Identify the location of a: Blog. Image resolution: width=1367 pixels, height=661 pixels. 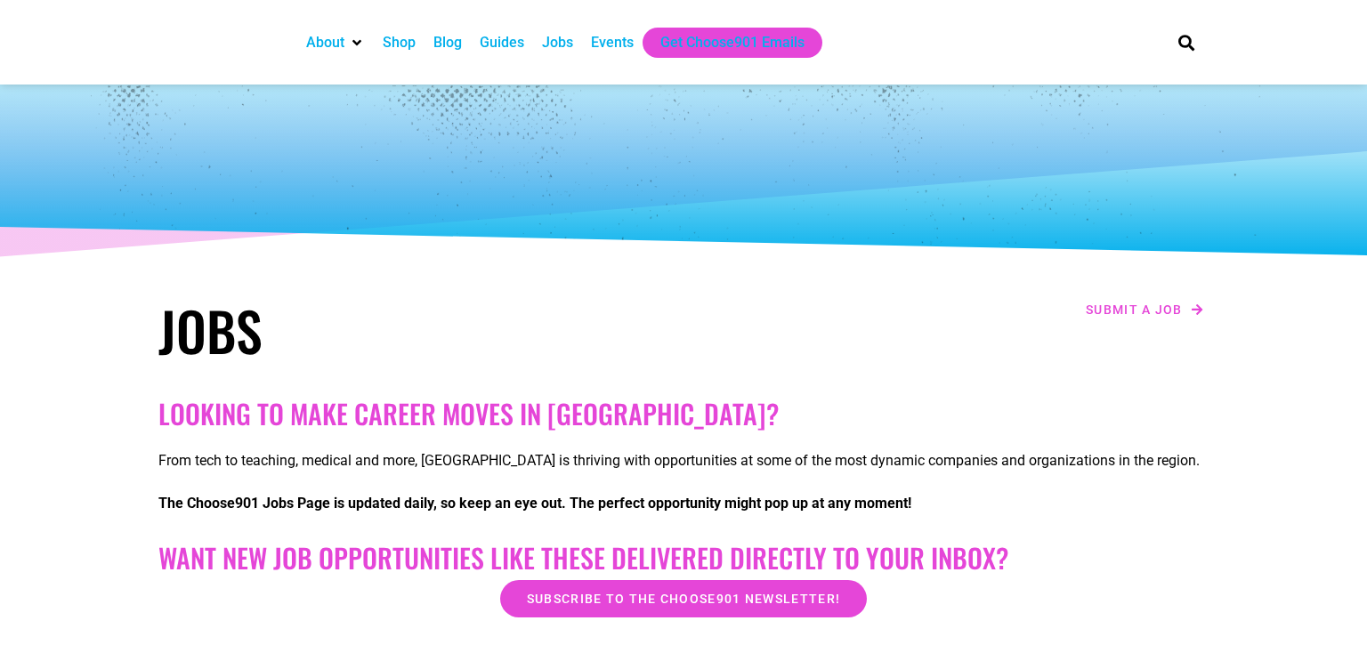
(448, 43).